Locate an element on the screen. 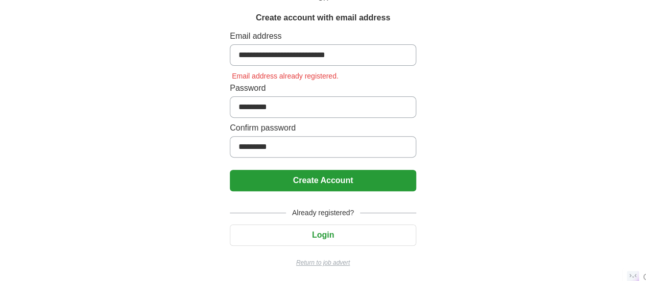  a: Return to job advert is located at coordinates (323, 263).